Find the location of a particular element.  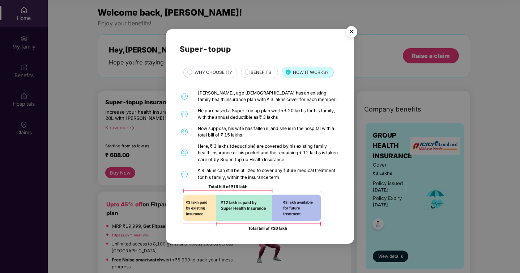

span: 03 is located at coordinates (184, 132).